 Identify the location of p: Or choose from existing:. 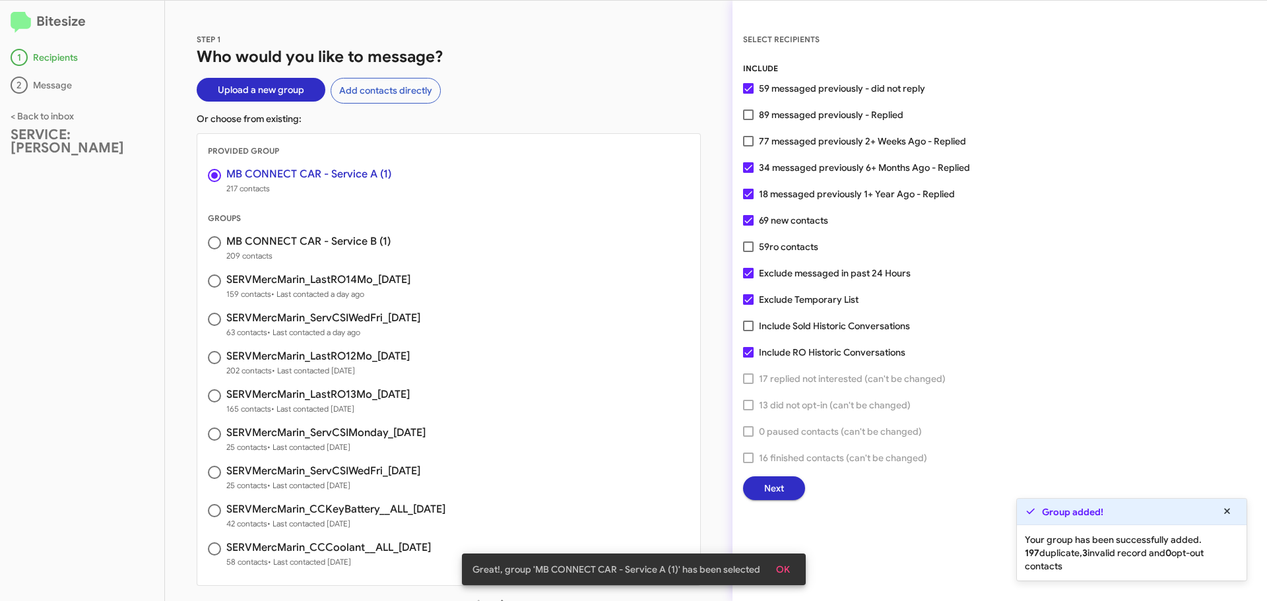
(449, 119).